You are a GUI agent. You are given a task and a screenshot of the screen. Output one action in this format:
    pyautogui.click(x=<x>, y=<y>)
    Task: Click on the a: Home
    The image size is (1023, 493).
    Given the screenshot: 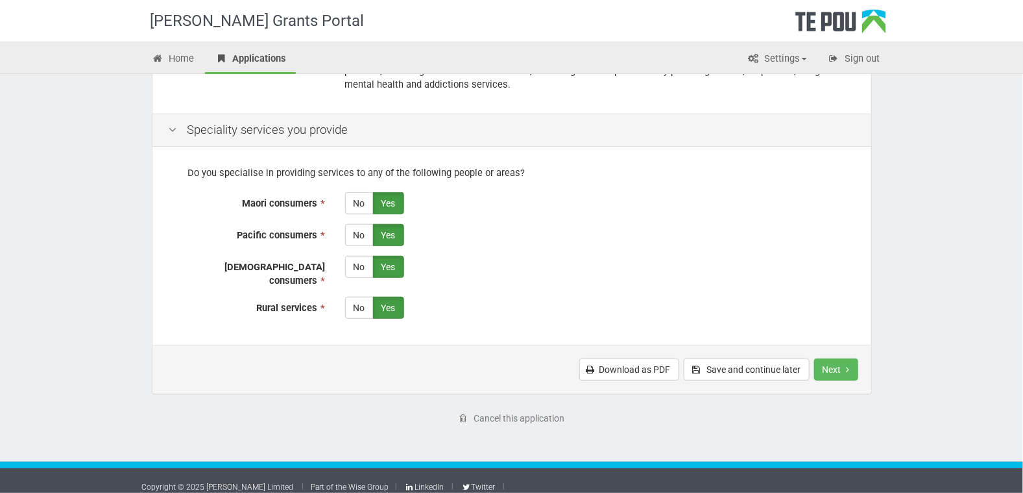 What is the action you would take?
    pyautogui.click(x=173, y=60)
    